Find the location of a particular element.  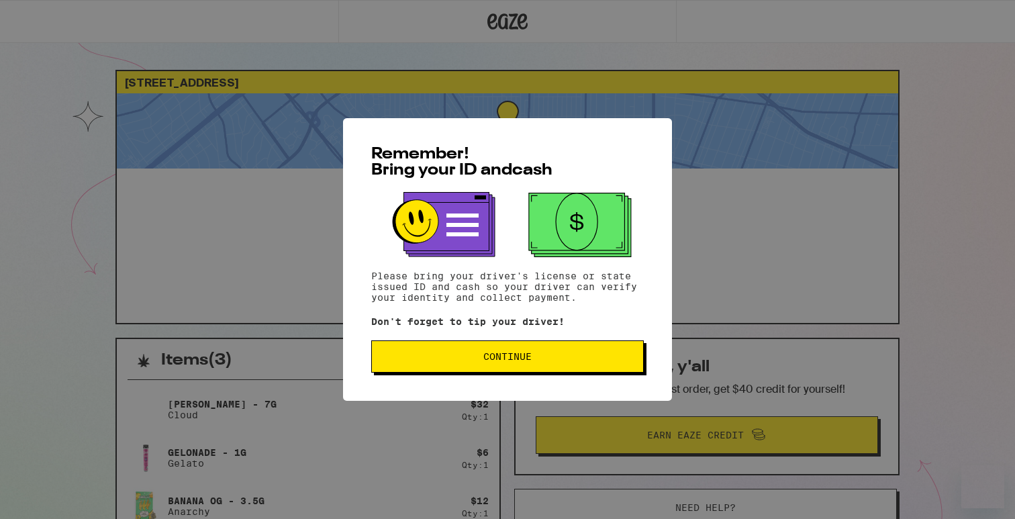

p: Don't forget to tip your driver! is located at coordinates (507, 321).